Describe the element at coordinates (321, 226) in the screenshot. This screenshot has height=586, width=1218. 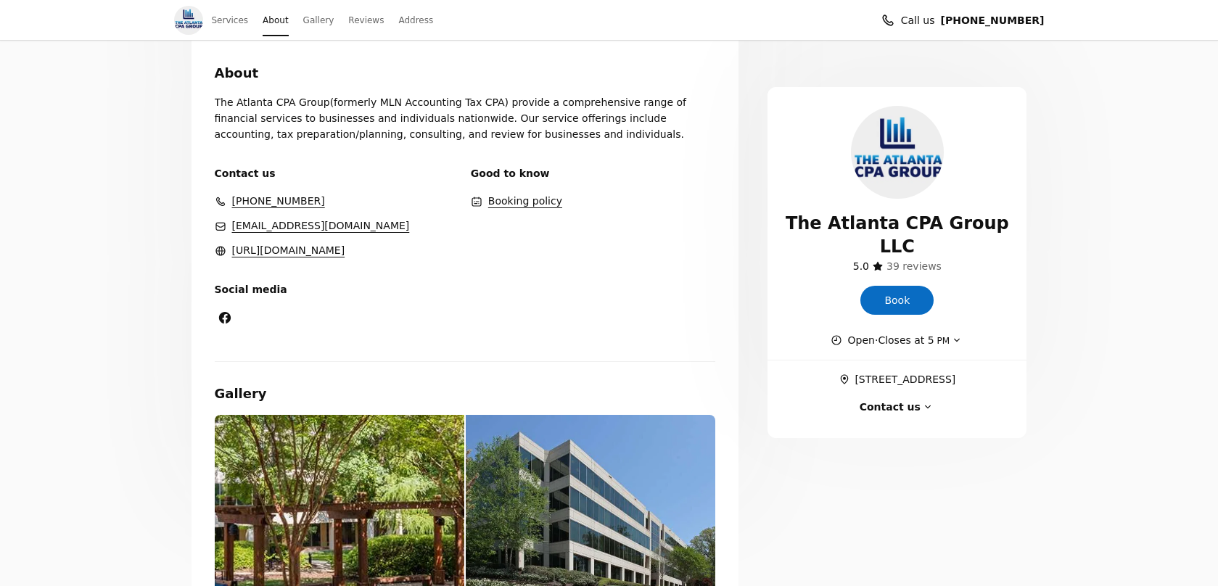
I see `a: maima@atlcpagroup.com` at that location.